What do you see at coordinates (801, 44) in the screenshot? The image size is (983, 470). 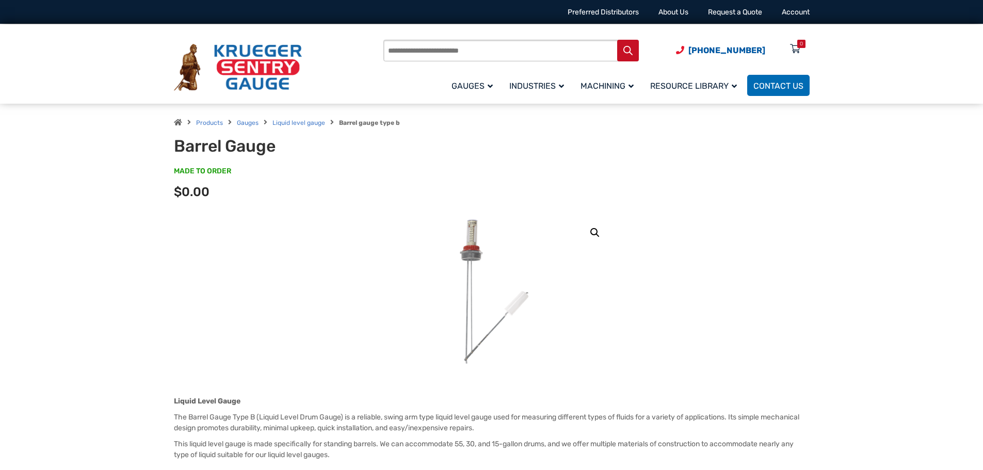 I see `div: 0` at bounding box center [801, 44].